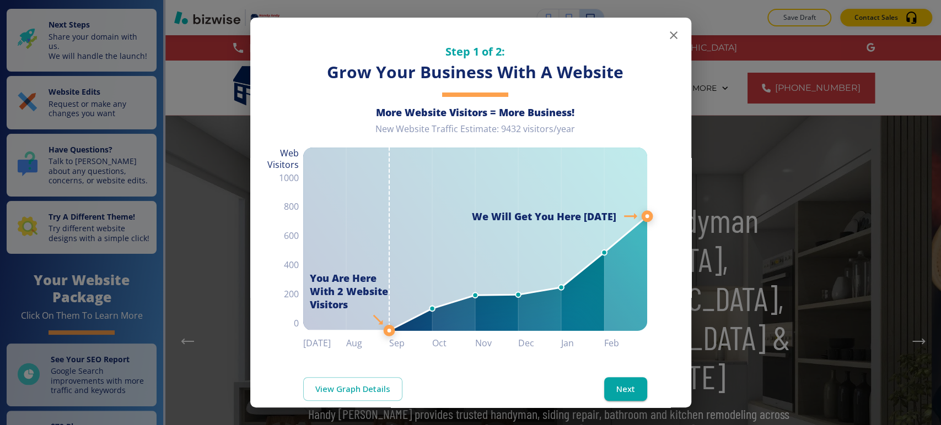  Describe the element at coordinates (475, 51) in the screenshot. I see `h5: Step 1 of 2:` at that location.